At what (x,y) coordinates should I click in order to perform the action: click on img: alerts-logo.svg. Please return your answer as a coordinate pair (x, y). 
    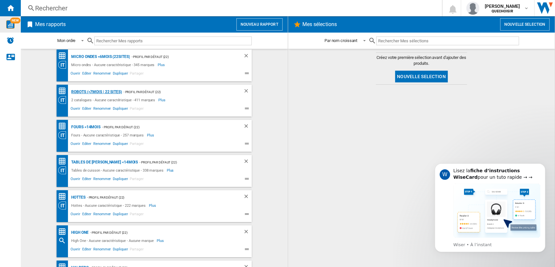
    Looking at the image, I should click on (10, 40).